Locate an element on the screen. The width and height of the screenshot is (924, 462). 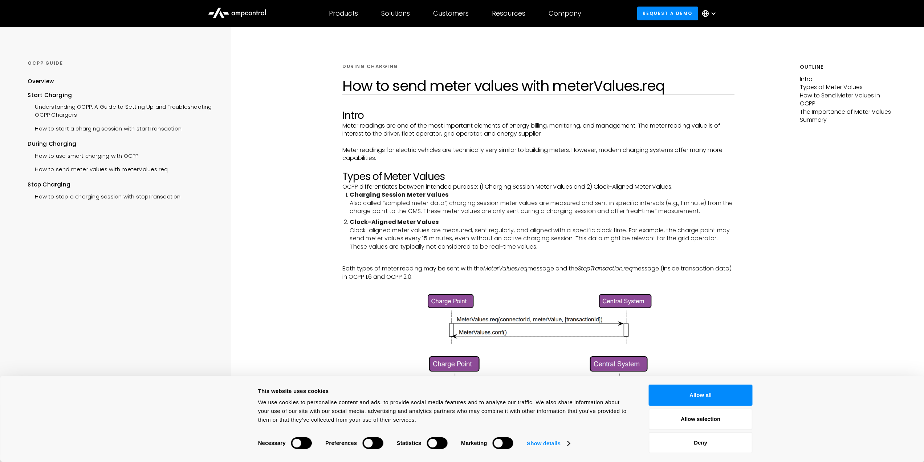
a: Show details is located at coordinates (548, 443).